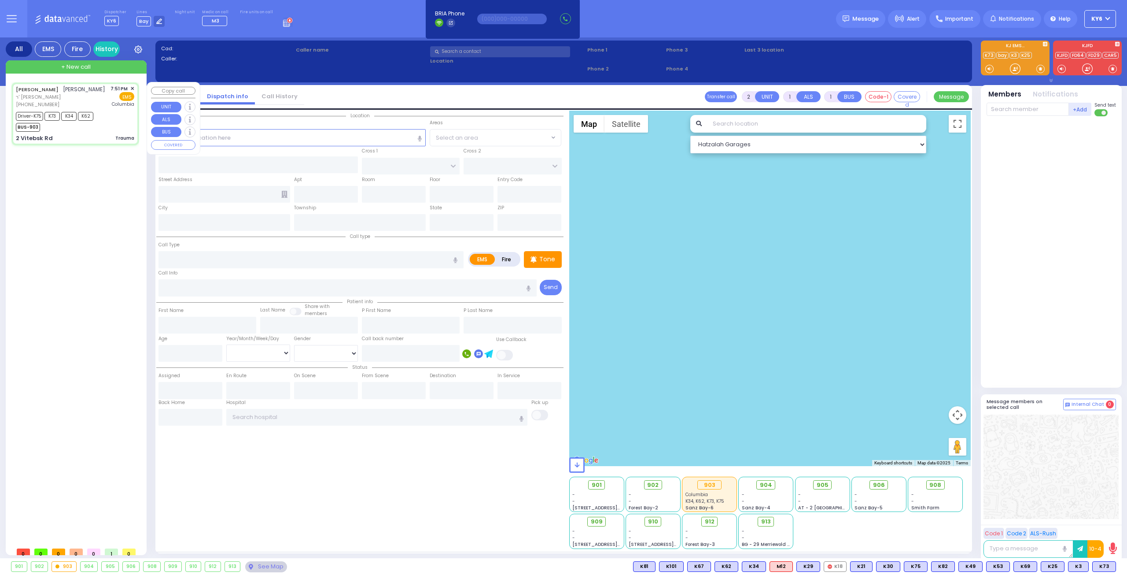 Image resolution: width=1127 pixels, height=575 pixels. I want to click on span: Send text, so click(1105, 105).